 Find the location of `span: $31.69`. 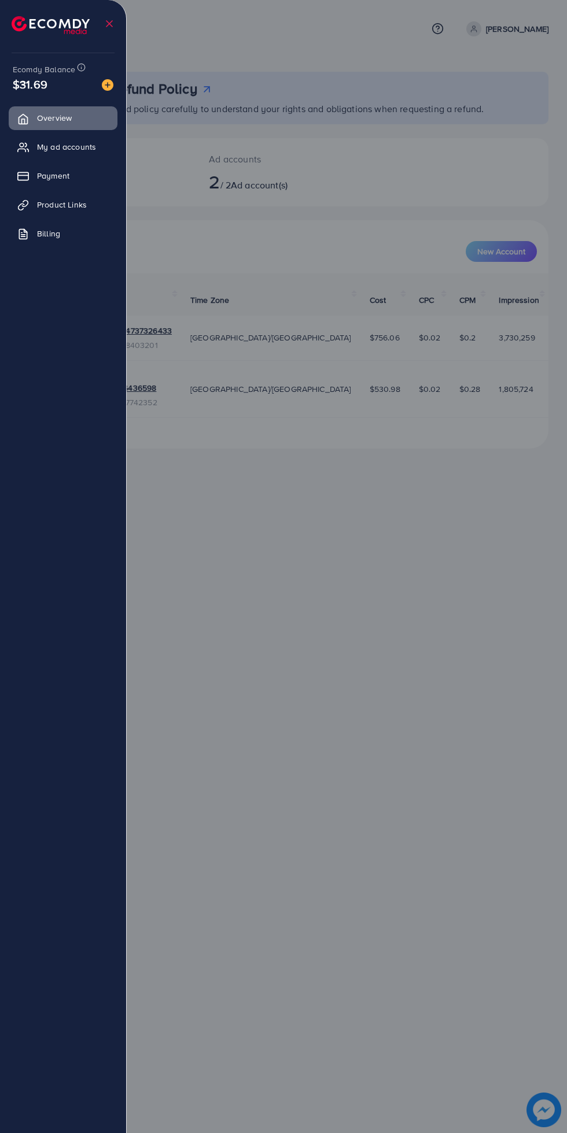

span: $31.69 is located at coordinates (30, 84).